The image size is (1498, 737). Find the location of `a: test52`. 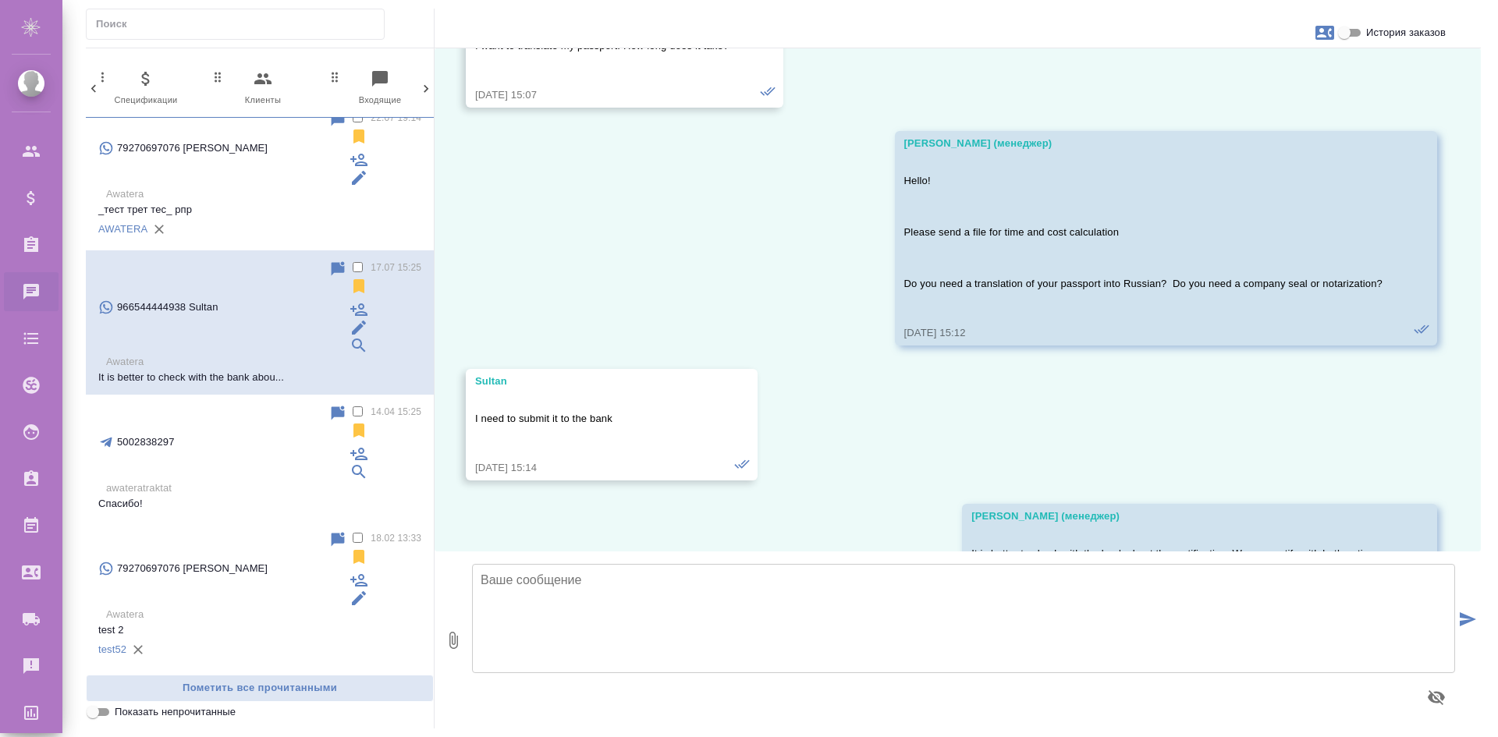

a: test52 is located at coordinates (112, 649).